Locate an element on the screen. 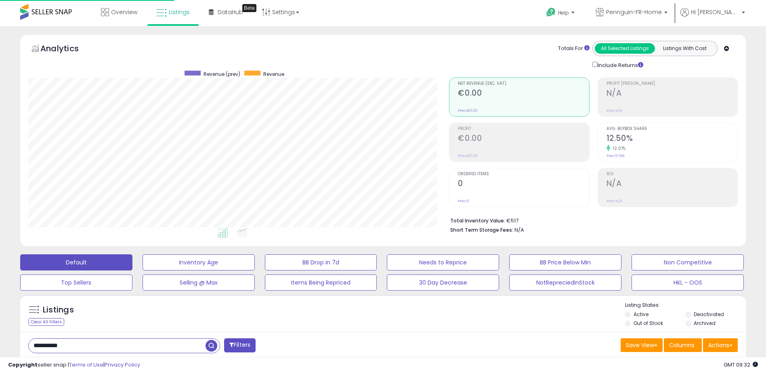 The width and height of the screenshot is (766, 373). button: Non Competitive is located at coordinates (688, 262).